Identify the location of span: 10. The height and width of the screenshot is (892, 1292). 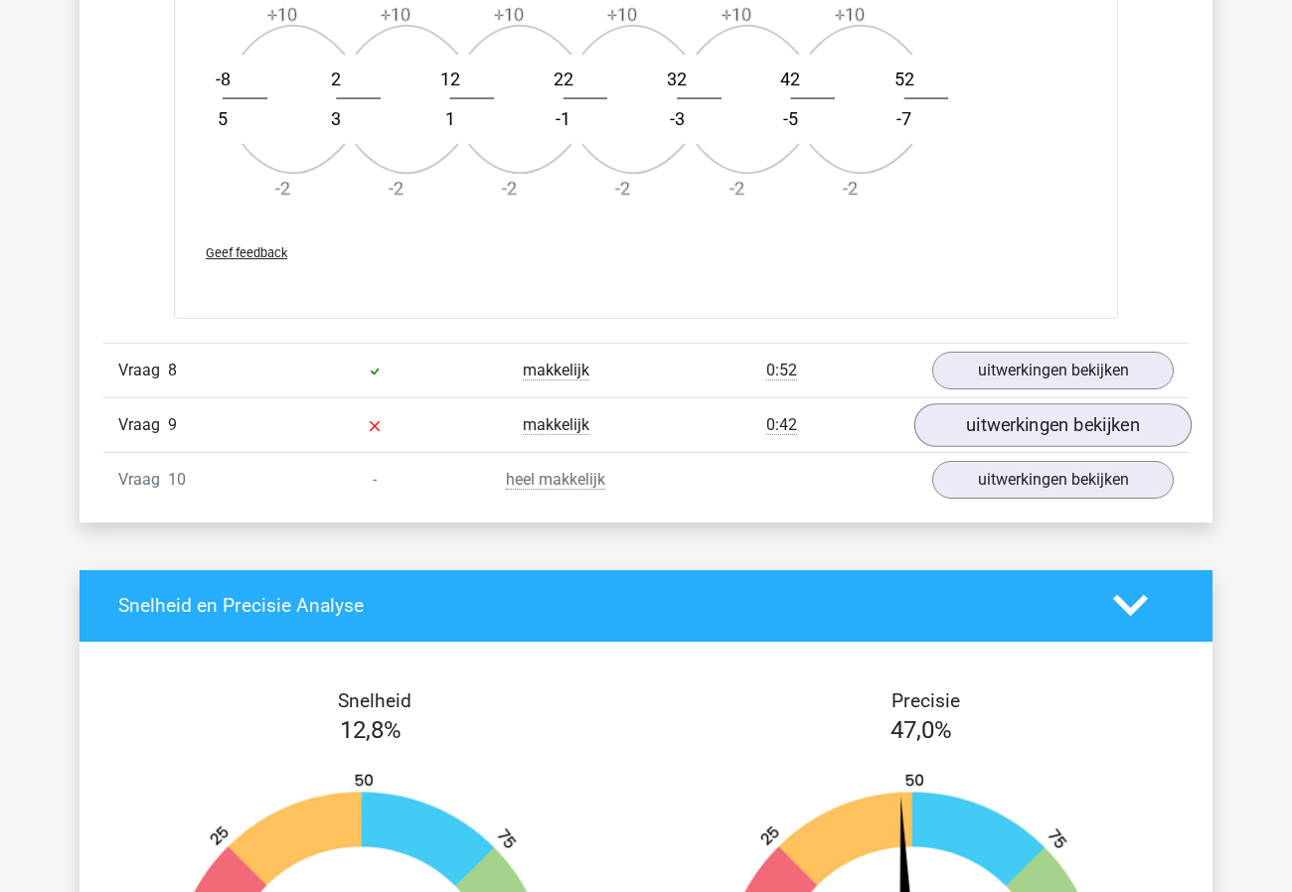
(177, 479).